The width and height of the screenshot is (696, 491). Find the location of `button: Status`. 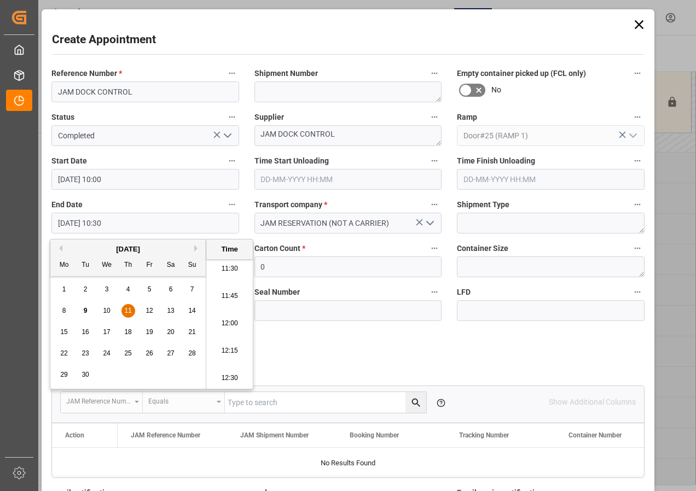

button: Status is located at coordinates (232, 117).